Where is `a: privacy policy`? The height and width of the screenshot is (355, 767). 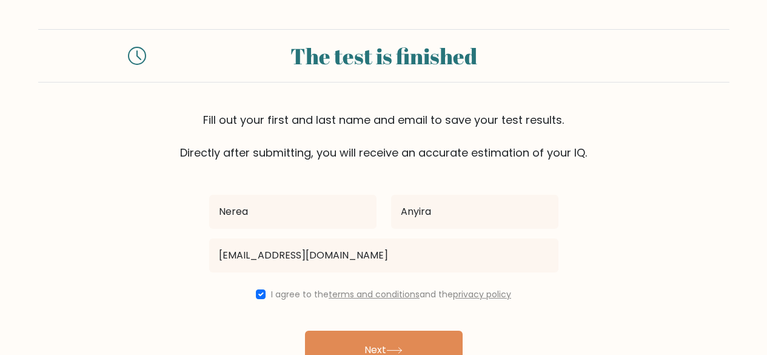
a: privacy policy is located at coordinates (482, 294).